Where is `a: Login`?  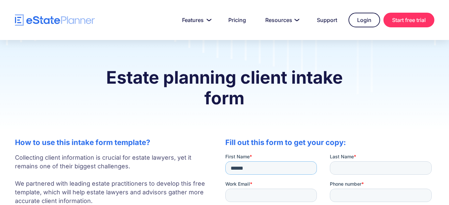
a: Login is located at coordinates (364, 20).